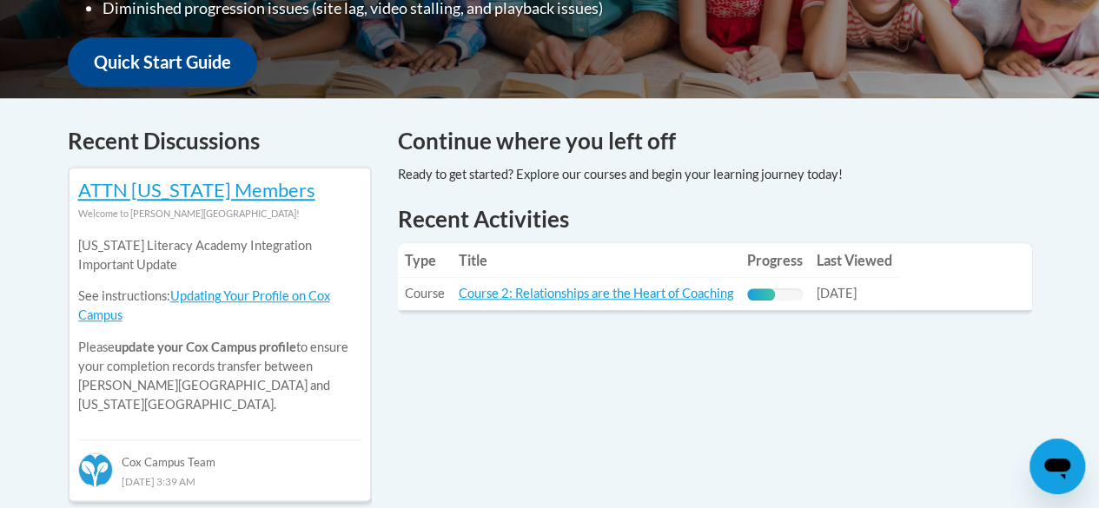 The width and height of the screenshot is (1099, 508). Describe the element at coordinates (425, 293) in the screenshot. I see `span: Course` at that location.